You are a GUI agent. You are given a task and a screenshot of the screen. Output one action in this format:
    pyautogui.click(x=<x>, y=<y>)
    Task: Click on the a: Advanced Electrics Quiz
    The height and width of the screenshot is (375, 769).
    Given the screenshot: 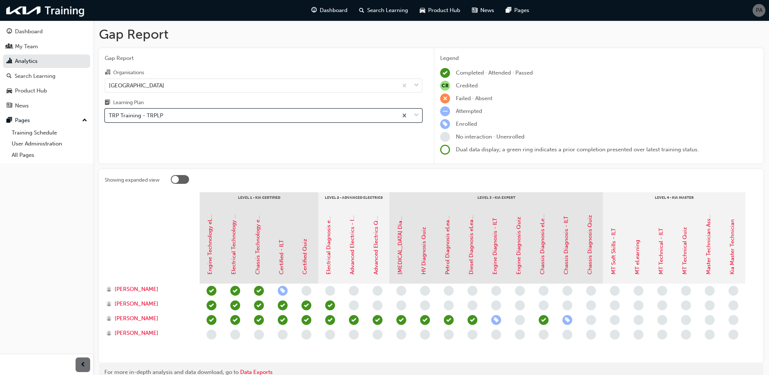 What is the action you would take?
    pyautogui.click(x=376, y=244)
    